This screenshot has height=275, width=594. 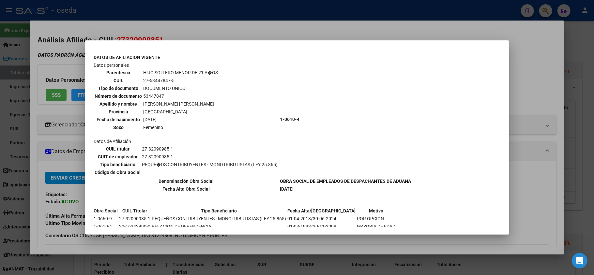 I want to click on td: 01-04-2018/30-06-2024, so click(x=322, y=219).